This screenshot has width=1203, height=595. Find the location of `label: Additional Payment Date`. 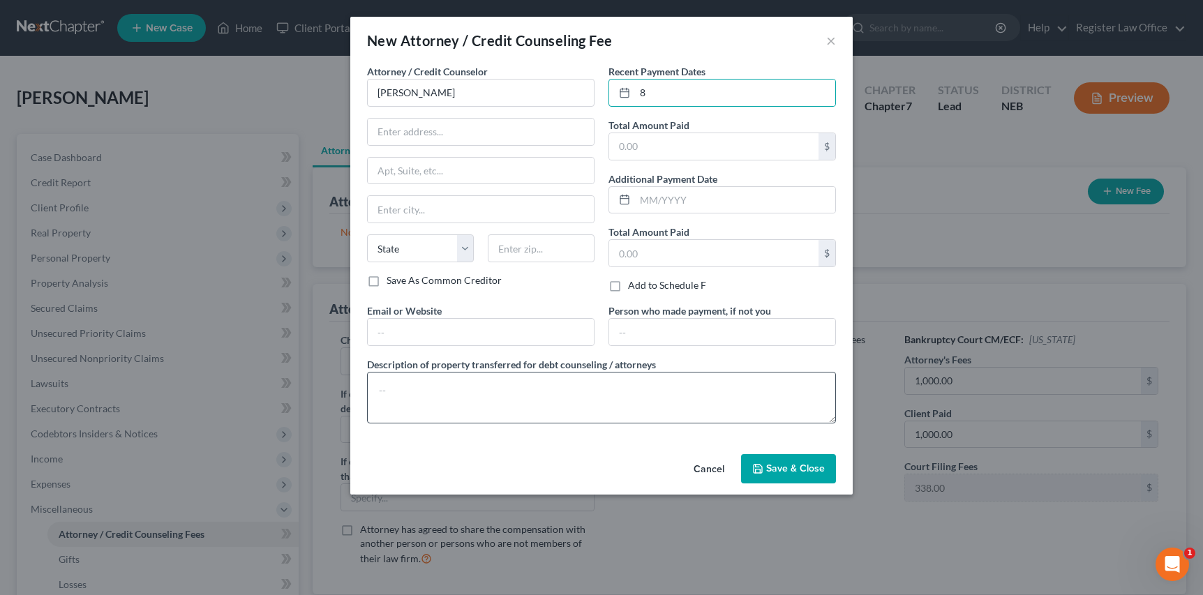

label: Additional Payment Date is located at coordinates (663, 179).